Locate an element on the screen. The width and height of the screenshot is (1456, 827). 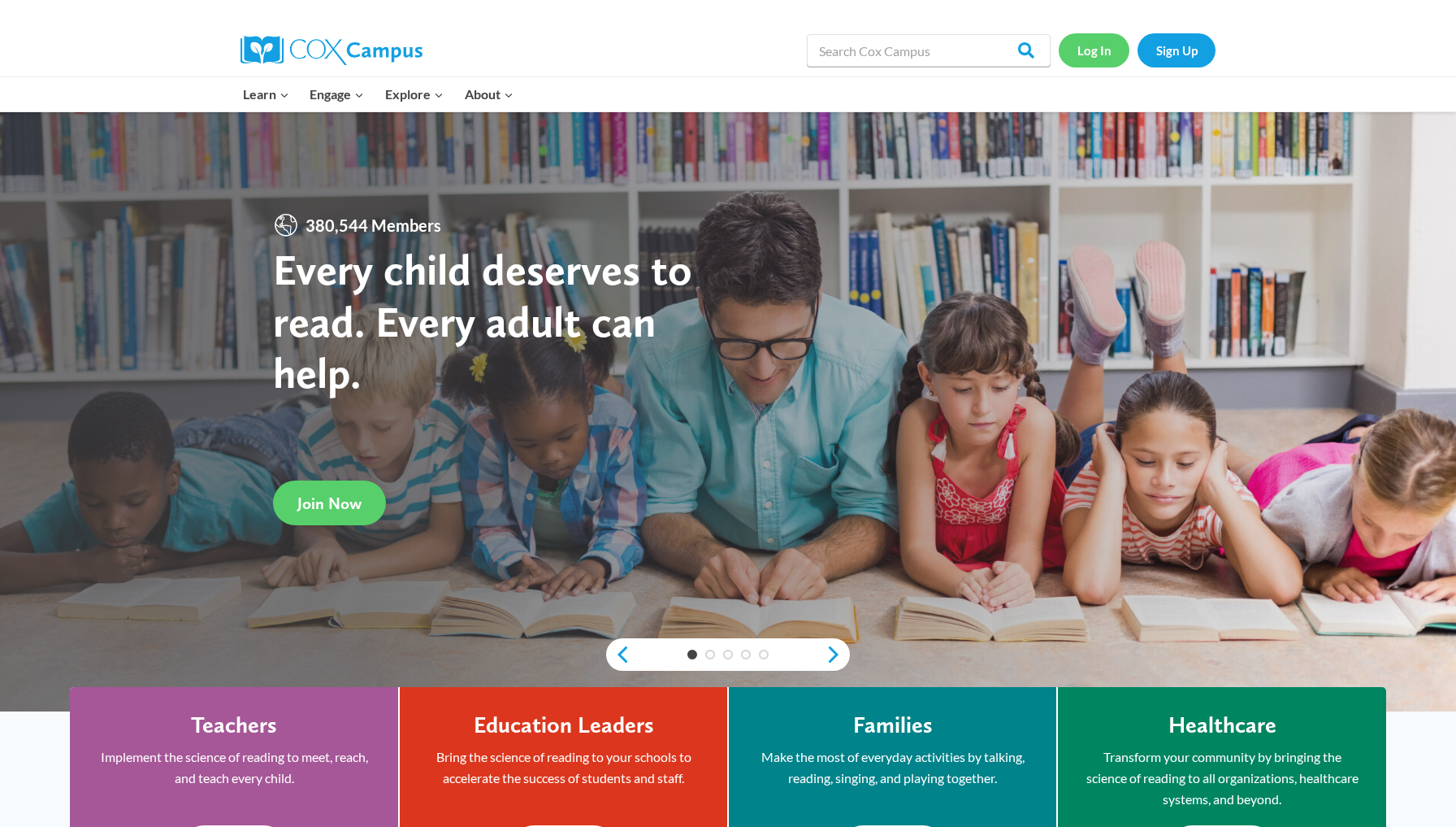
a: previous is located at coordinates (618, 655).